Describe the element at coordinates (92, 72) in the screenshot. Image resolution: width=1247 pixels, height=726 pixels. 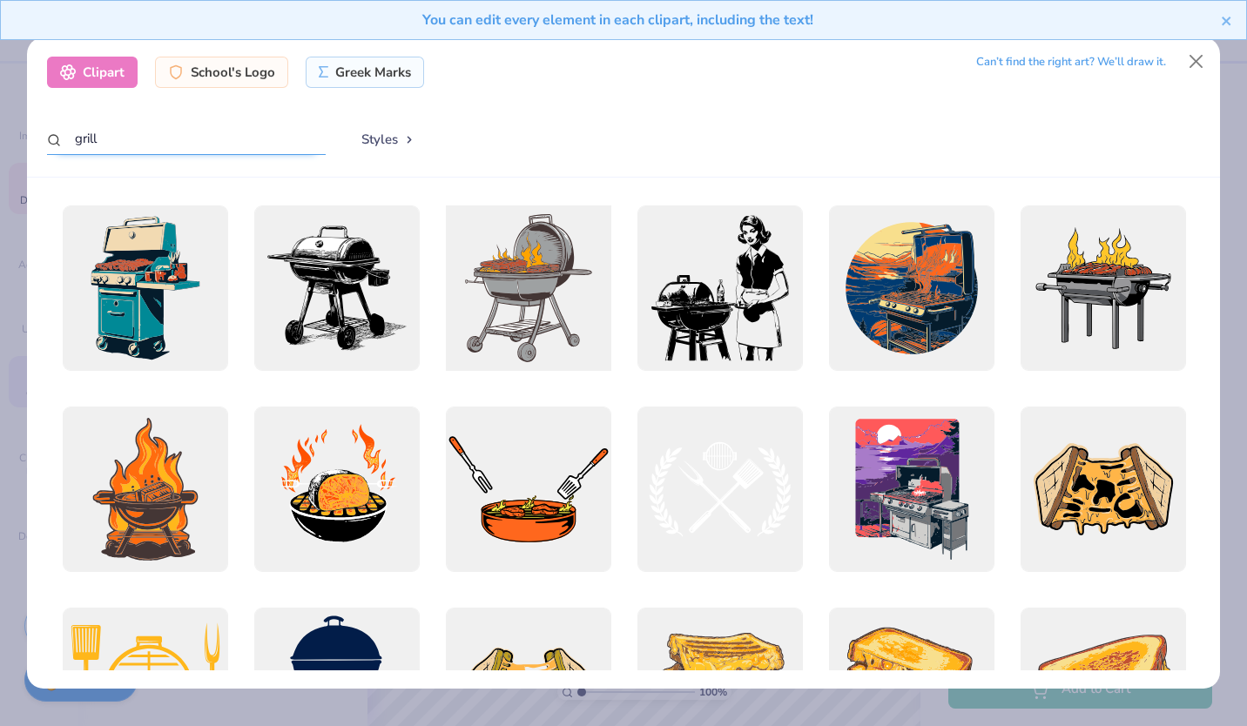
I see `div: Clipart` at that location.